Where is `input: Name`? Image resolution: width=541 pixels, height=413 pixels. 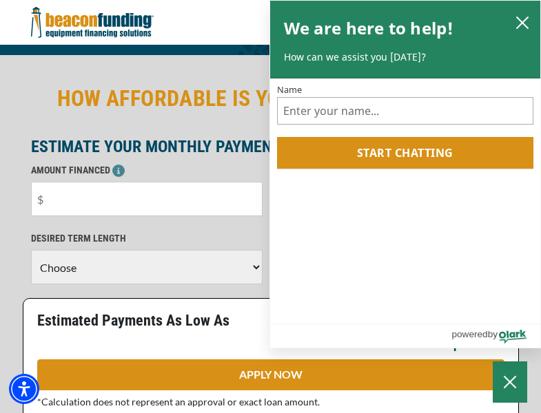 input: Name is located at coordinates (405, 111).